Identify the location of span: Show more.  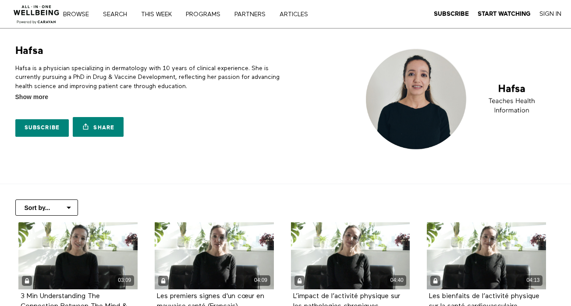
(32, 97).